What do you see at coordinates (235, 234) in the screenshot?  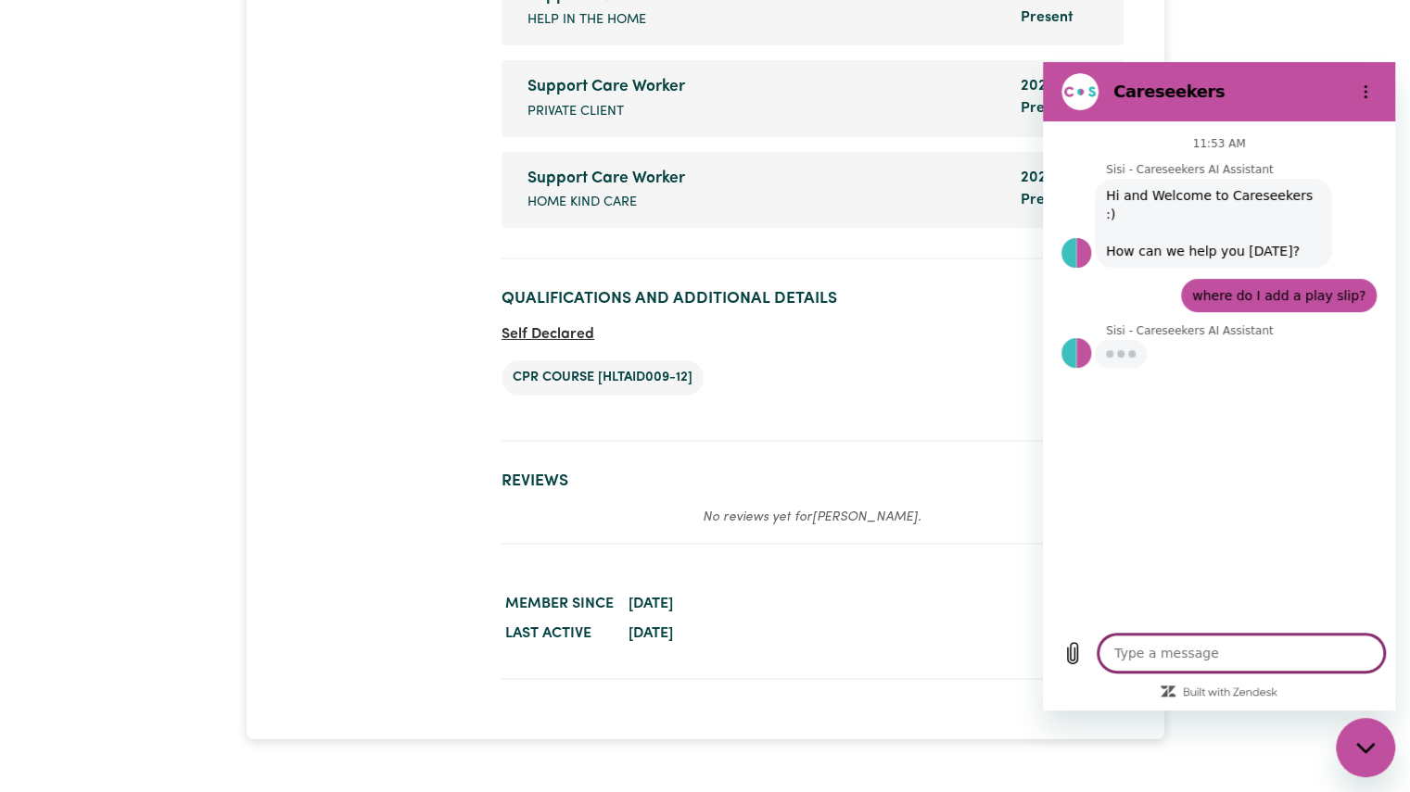 I see `span: where do I add a play slip?` at bounding box center [235, 234].